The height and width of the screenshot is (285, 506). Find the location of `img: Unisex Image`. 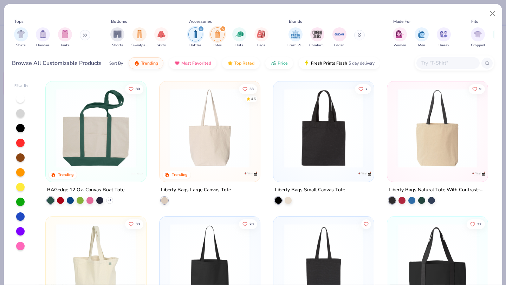

img: Unisex Image is located at coordinates (444, 34).